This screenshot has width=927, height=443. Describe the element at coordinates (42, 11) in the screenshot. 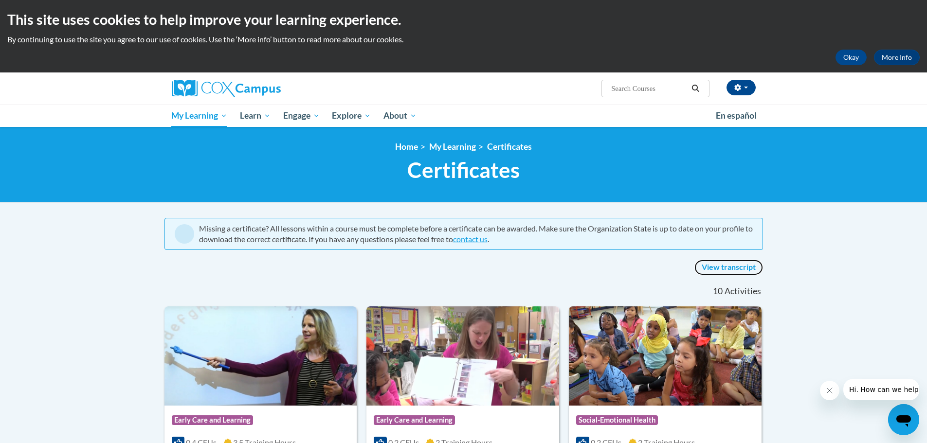

I see `span: Hi. How can we help?` at that location.